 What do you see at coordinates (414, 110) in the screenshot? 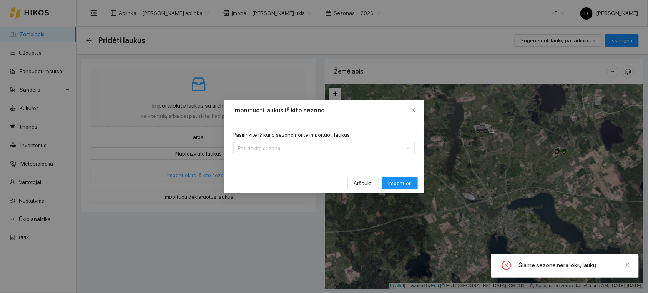
I see `button: Close` at bounding box center [414, 110].